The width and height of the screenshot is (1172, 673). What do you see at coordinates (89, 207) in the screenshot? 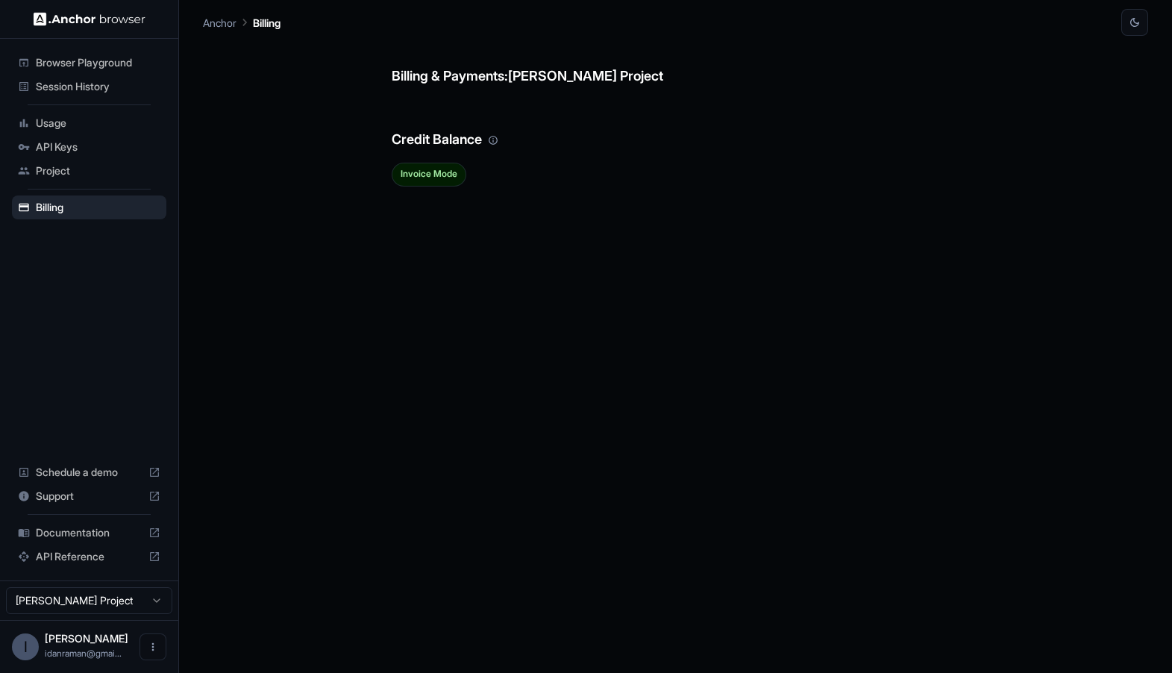
I see `div: Billing` at bounding box center [89, 207].